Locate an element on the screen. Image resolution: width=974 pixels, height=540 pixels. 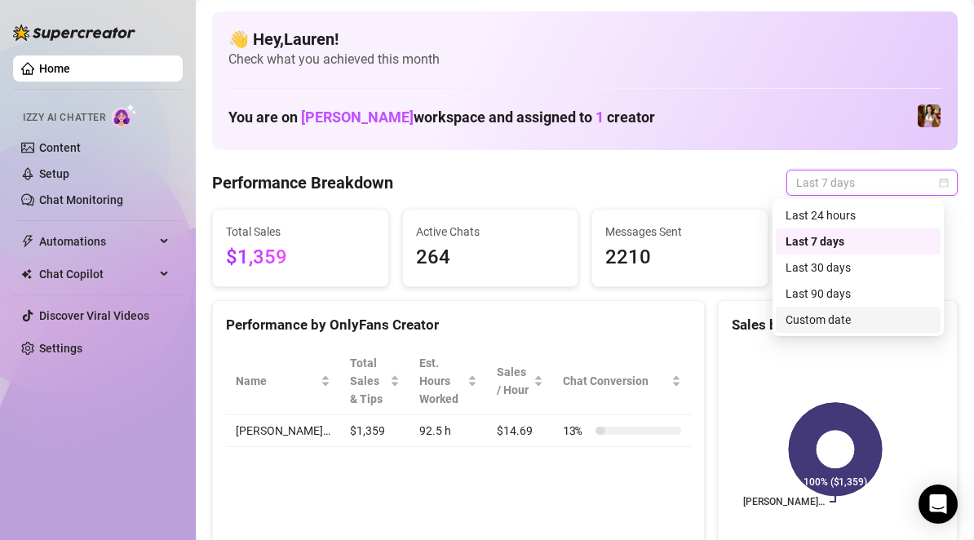
span: Last 7 days is located at coordinates (872, 183).